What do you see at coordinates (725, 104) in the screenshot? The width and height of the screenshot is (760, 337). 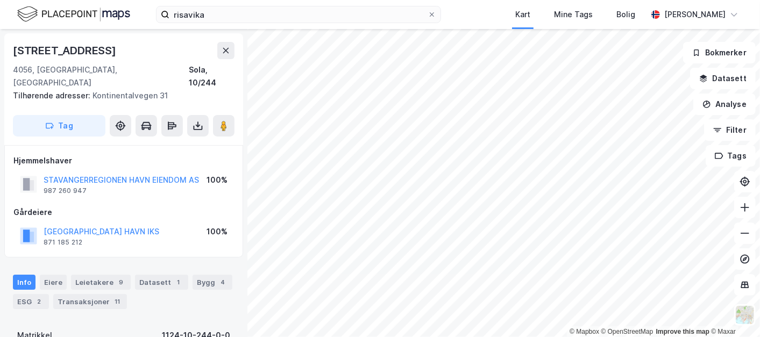 I see `button: Analyse` at bounding box center [725, 104].